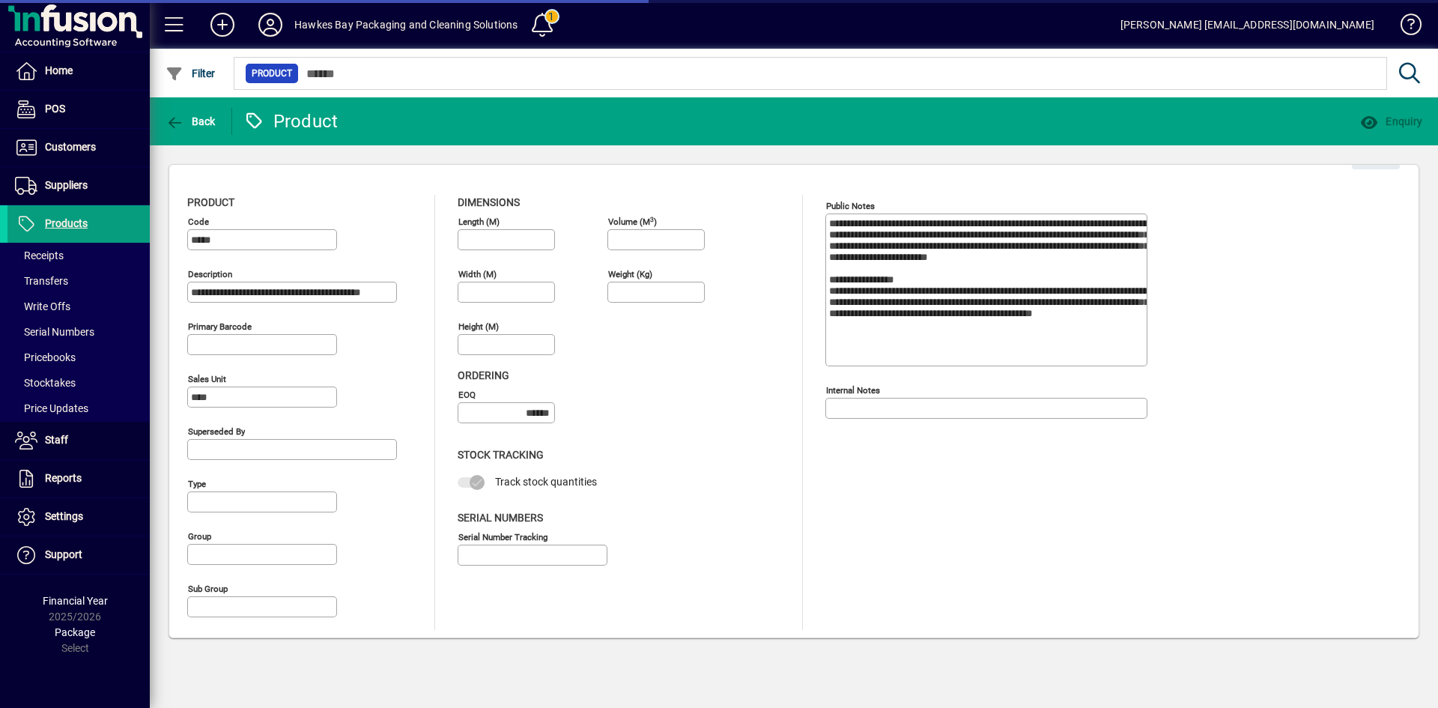 Image resolution: width=1438 pixels, height=708 pixels. I want to click on app-page-header-button: Back, so click(191, 121).